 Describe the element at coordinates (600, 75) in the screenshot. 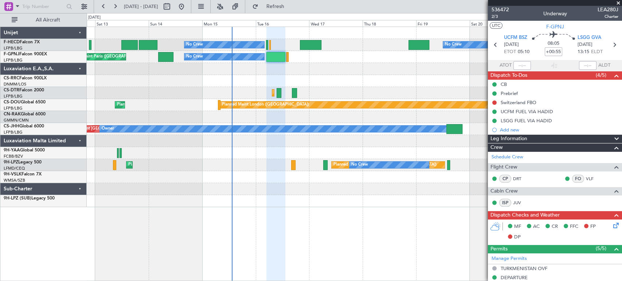

I see `span: (4/5)` at that location.